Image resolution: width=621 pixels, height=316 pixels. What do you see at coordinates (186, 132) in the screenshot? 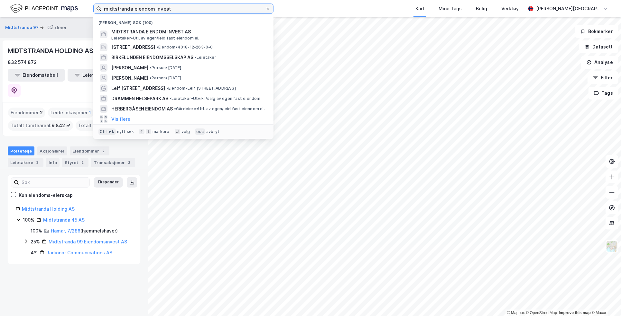
I see `div: velg` at bounding box center [186, 132].